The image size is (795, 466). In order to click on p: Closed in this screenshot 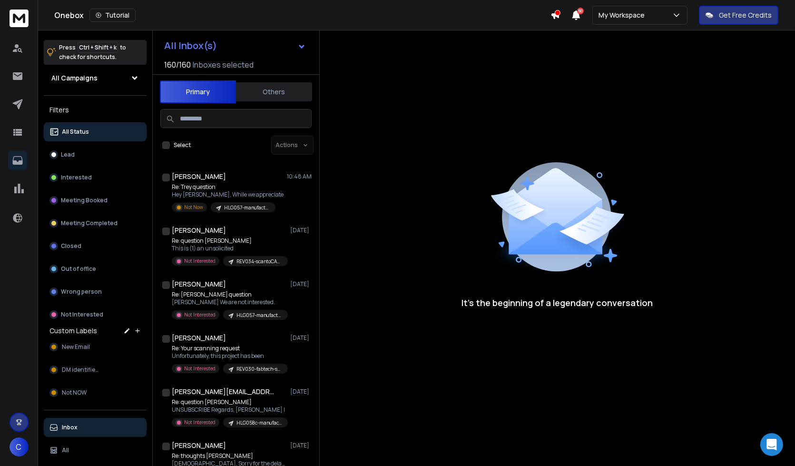, I will do `click(71, 246)`.